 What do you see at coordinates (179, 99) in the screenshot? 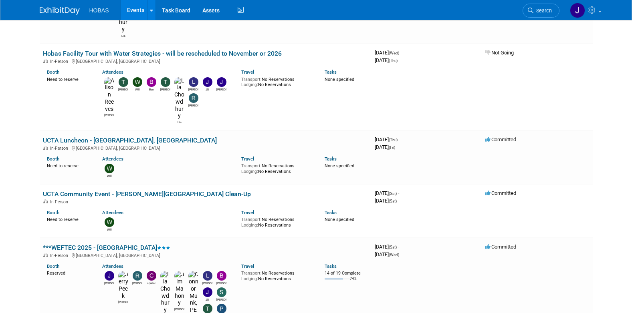
I see `img: Lia Chowdhury` at bounding box center [179, 99].